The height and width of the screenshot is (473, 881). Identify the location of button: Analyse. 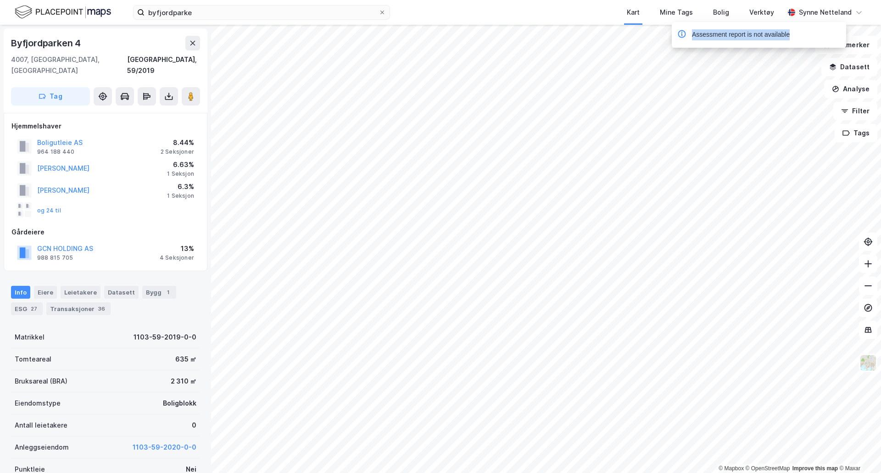
(851, 89).